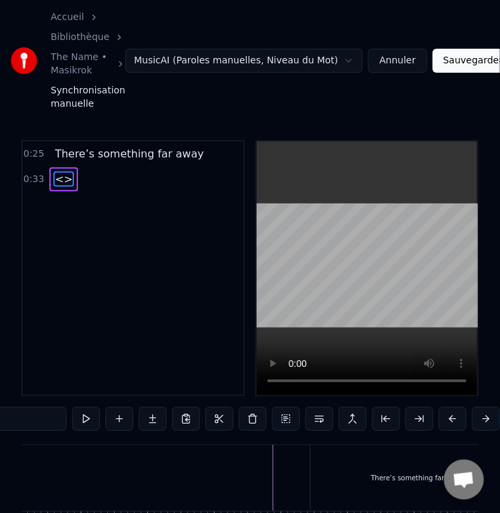  Describe the element at coordinates (67, 17) in the screenshot. I see `a: Accueil` at that location.